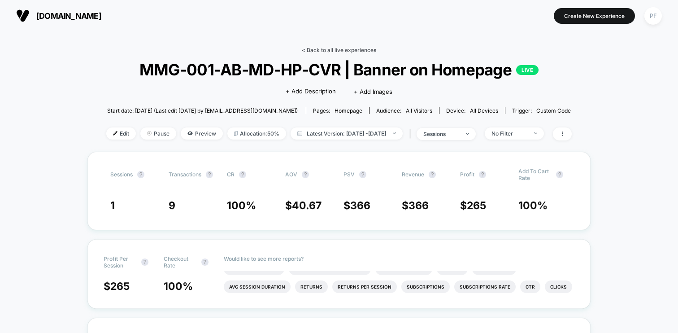  I want to click on span: 40.67, so click(307, 205).